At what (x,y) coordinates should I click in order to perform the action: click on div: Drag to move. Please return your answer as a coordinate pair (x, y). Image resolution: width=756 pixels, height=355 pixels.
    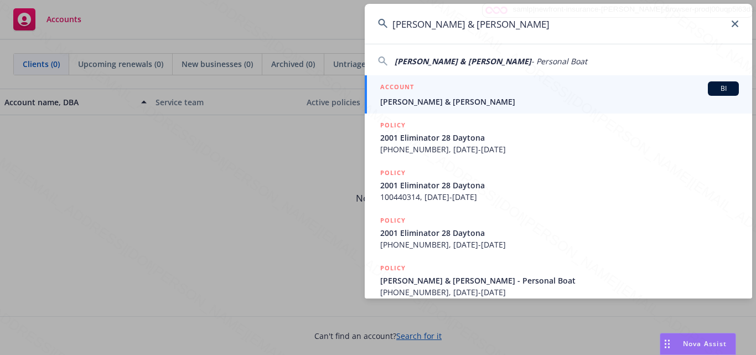
    Looking at the image, I should click on (667, 344).